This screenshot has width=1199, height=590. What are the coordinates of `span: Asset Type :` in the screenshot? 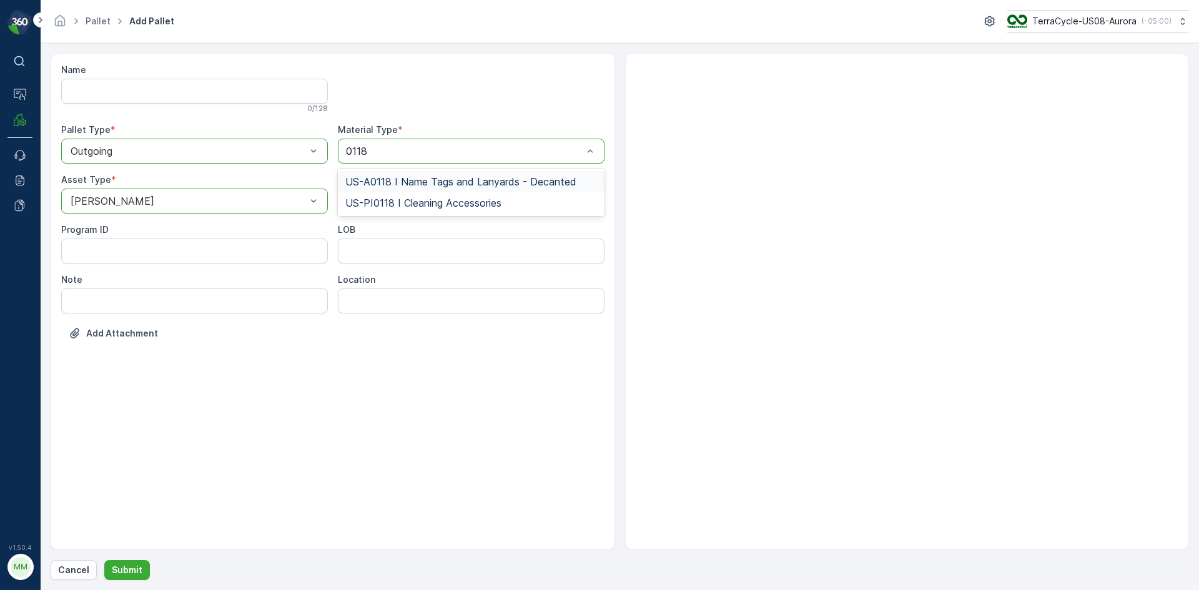 It's located at (38, 292).